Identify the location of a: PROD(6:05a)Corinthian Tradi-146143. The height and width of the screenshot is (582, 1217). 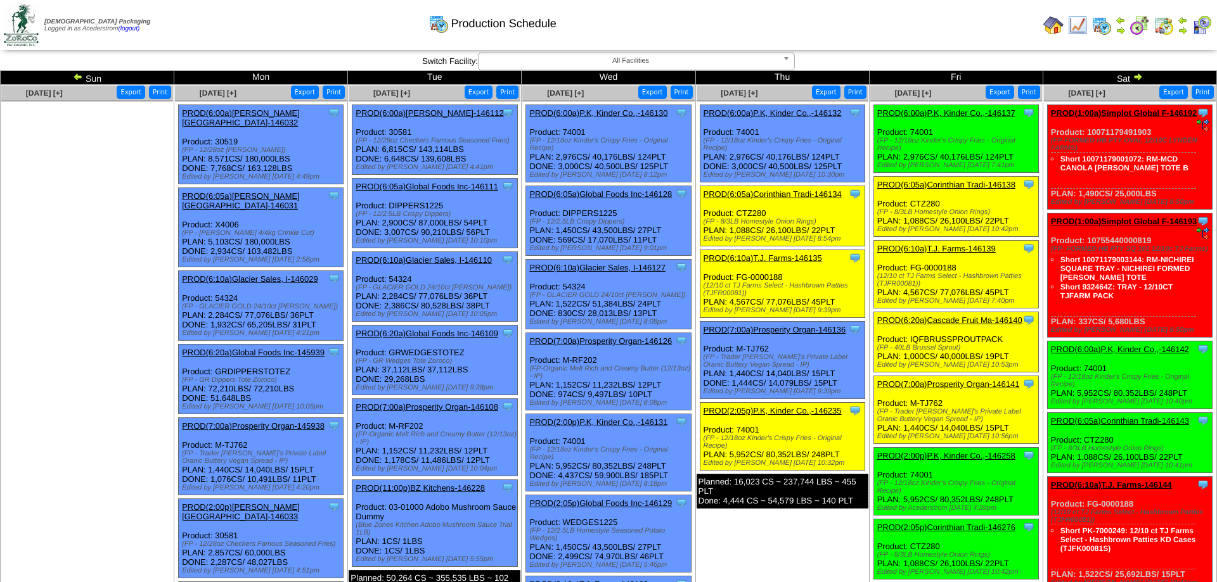
(1120, 421).